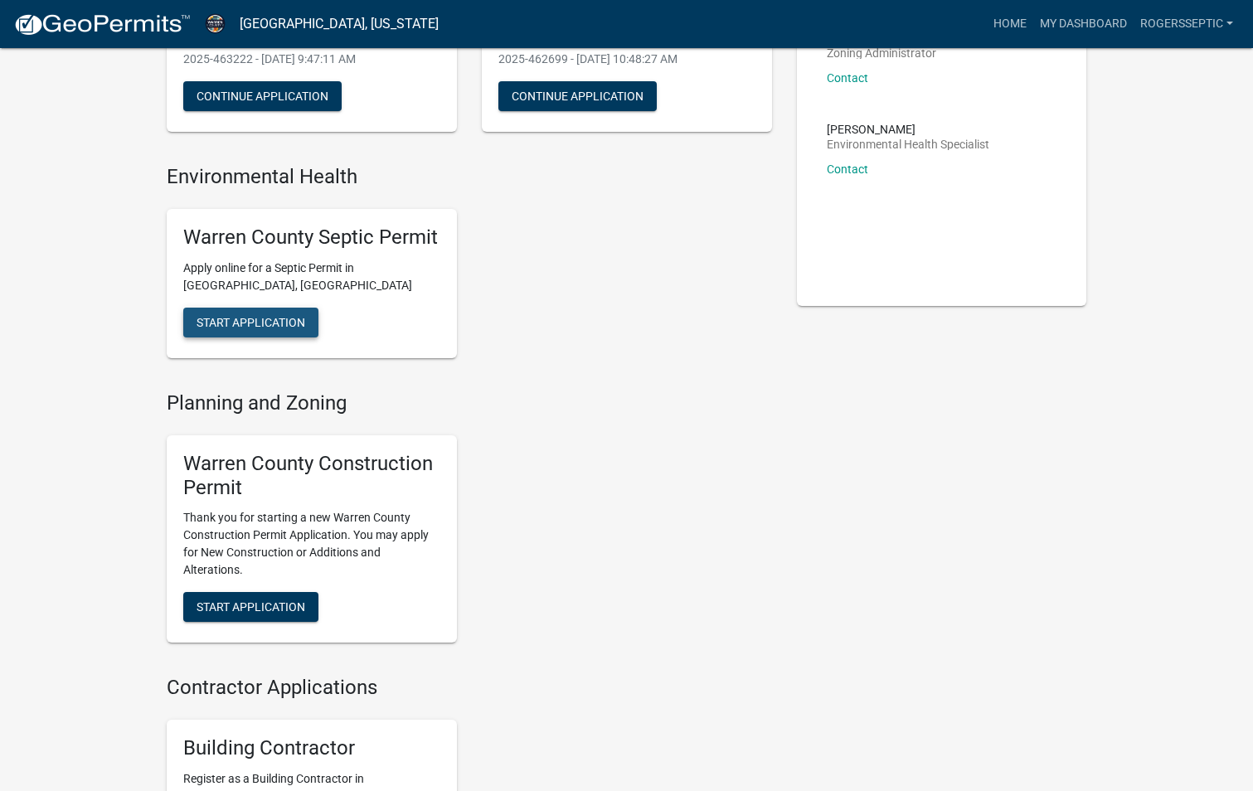 The width and height of the screenshot is (1253, 791). I want to click on img: Warren County, Iowa, so click(215, 23).